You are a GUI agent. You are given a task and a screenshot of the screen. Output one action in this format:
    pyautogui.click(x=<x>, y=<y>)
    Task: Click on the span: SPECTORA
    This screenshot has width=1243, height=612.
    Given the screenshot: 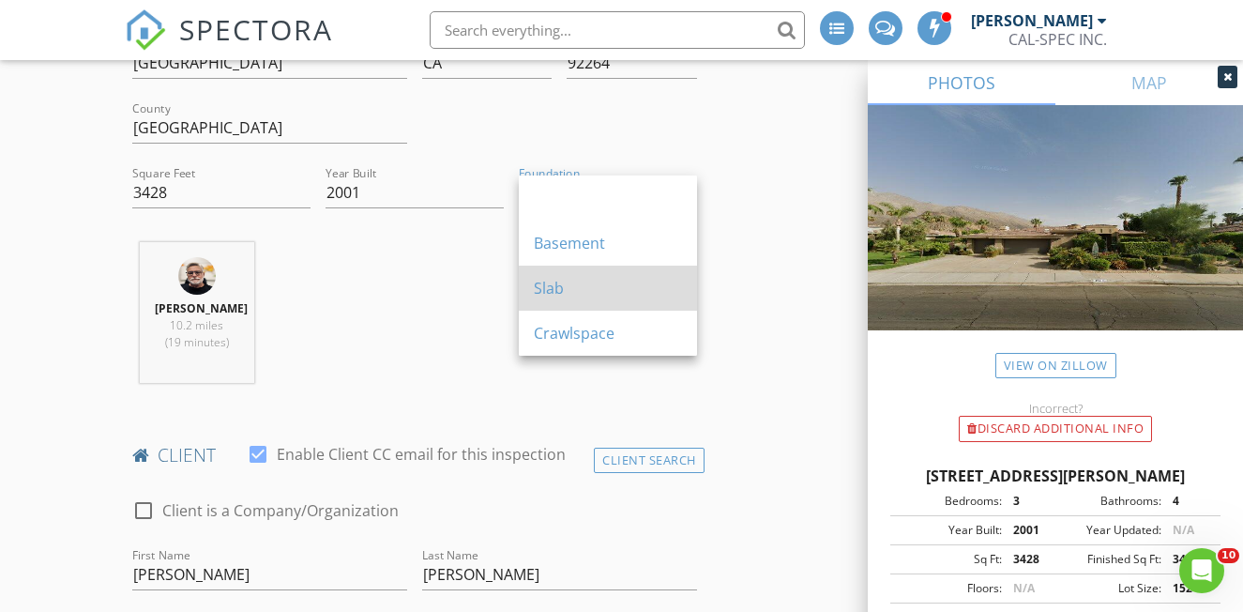 What is the action you would take?
    pyautogui.click(x=256, y=29)
    